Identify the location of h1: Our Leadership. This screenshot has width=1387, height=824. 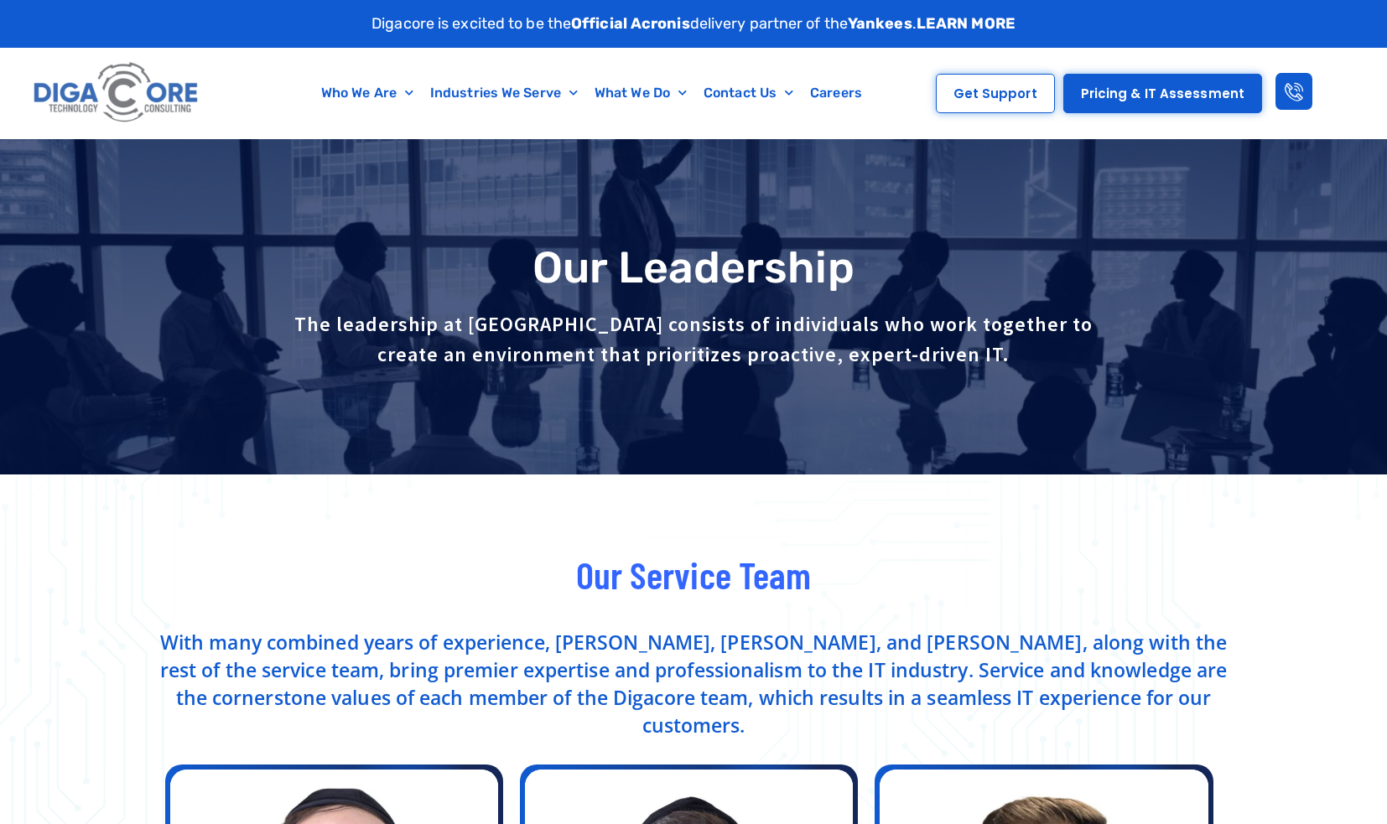
(693, 267).